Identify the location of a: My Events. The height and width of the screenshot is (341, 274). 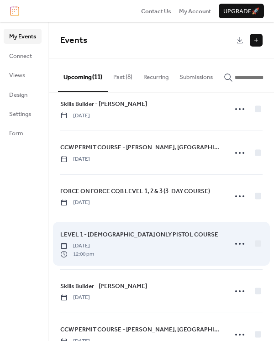
(22, 36).